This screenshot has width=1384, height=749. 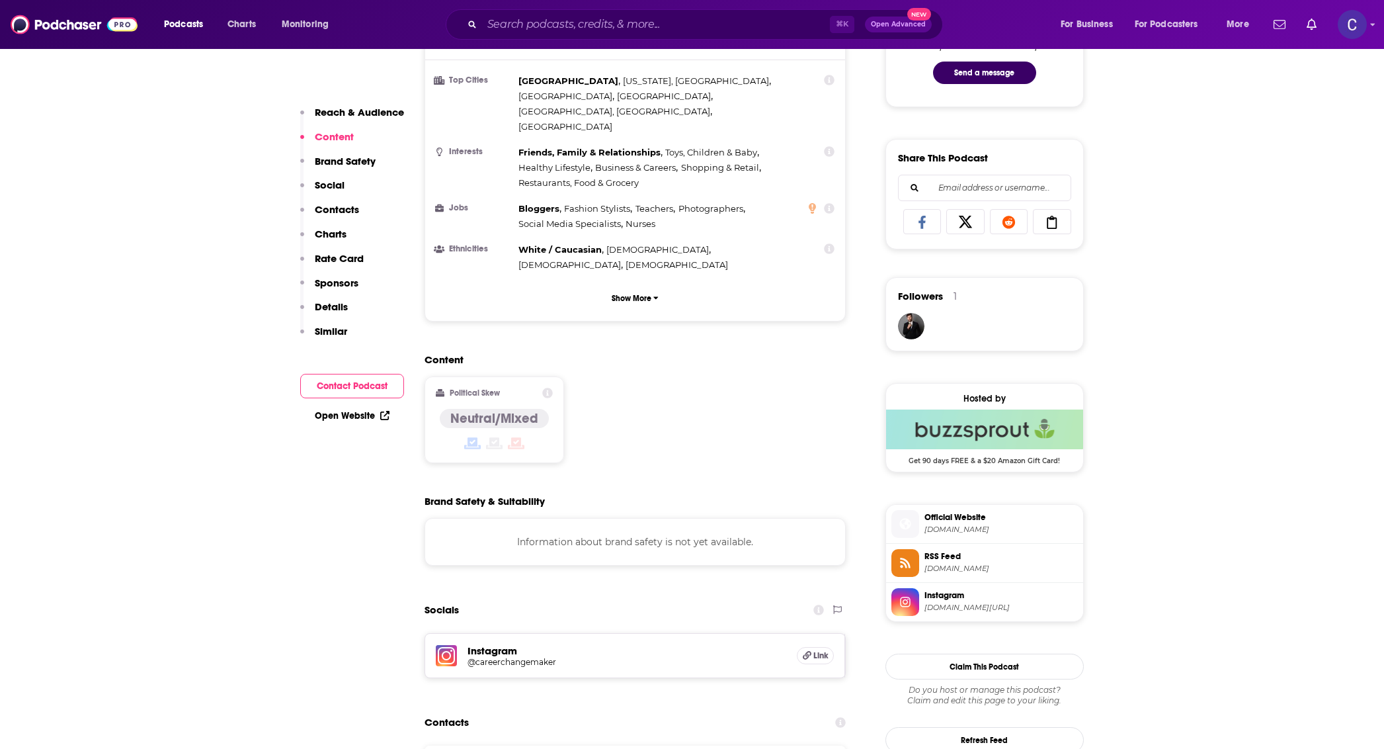 I want to click on span: Logged in as publicityxxtina, so click(x=1352, y=24).